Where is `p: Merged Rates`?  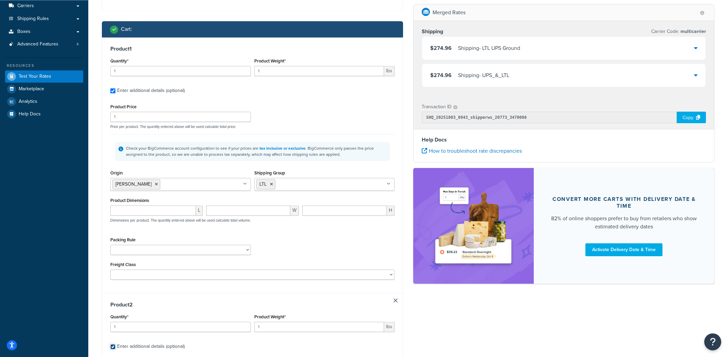
p: Merged Rates is located at coordinates (449, 13).